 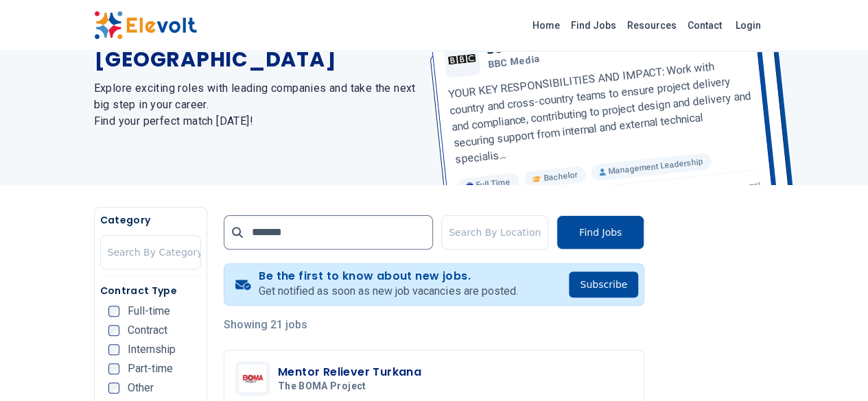 What do you see at coordinates (705, 25) in the screenshot?
I see `a: Contact` at bounding box center [705, 25].